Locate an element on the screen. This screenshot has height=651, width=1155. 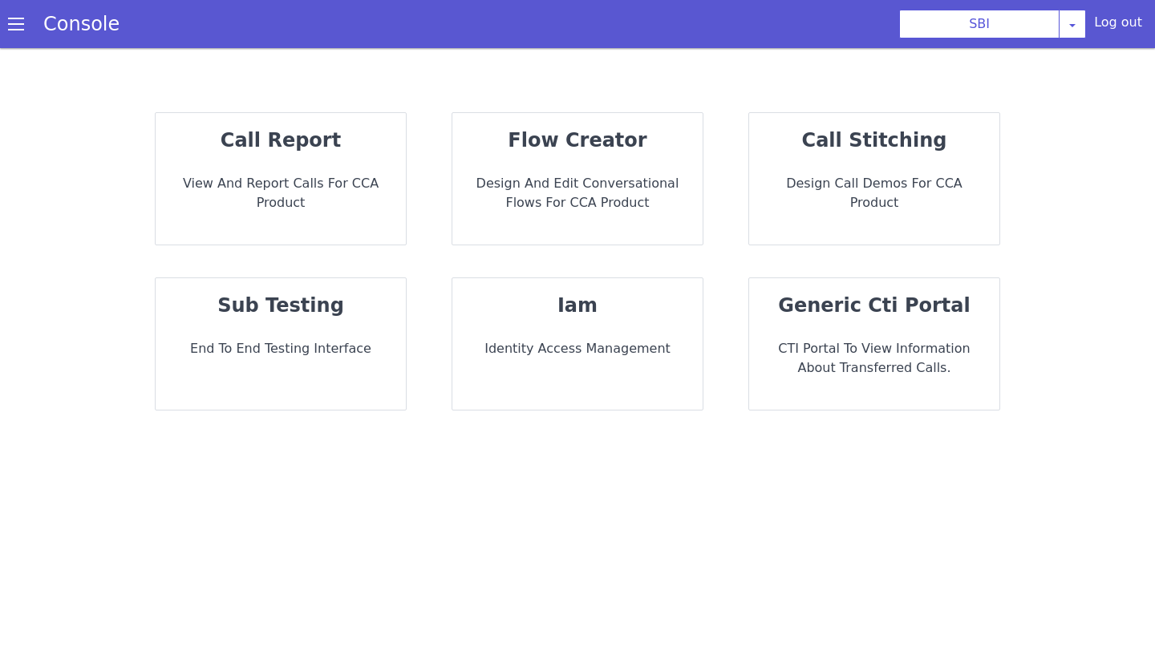
strong: flow creator is located at coordinates (577, 140).